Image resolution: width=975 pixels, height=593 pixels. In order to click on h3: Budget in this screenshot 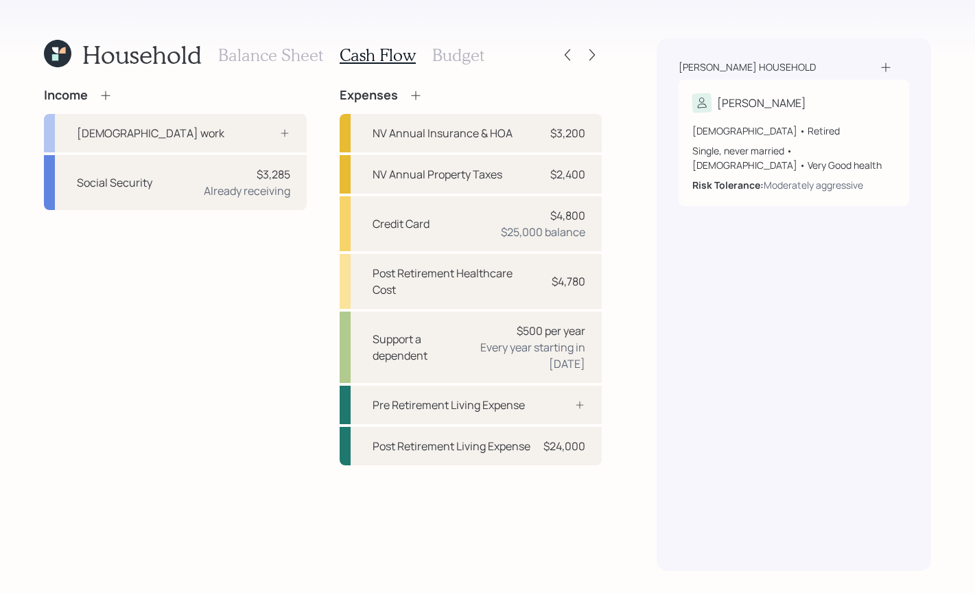, I will do `click(458, 55)`.